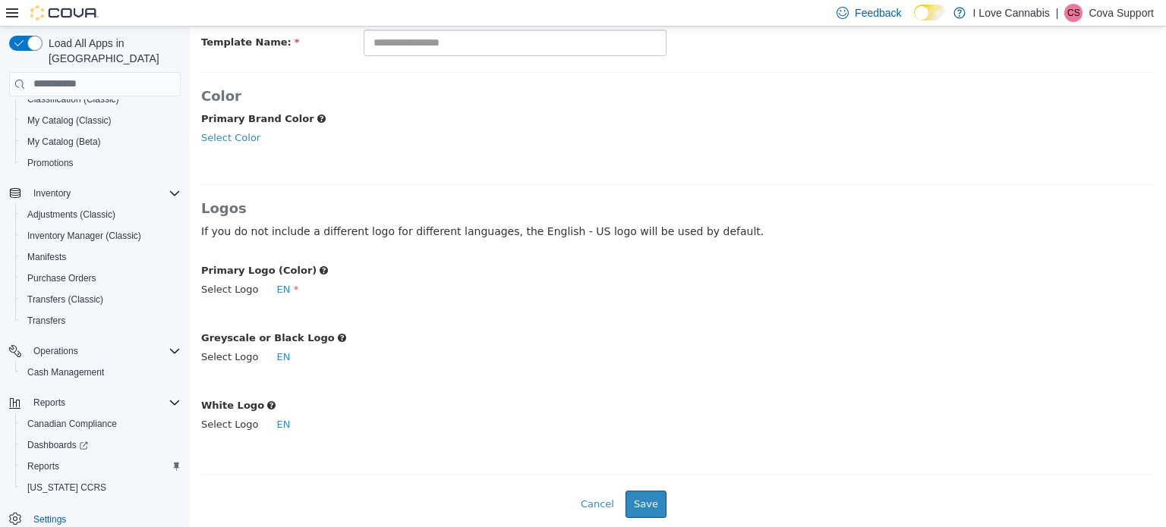 The height and width of the screenshot is (527, 1166). Describe the element at coordinates (64, 142) in the screenshot. I see `a: My Catalog (Beta)` at that location.